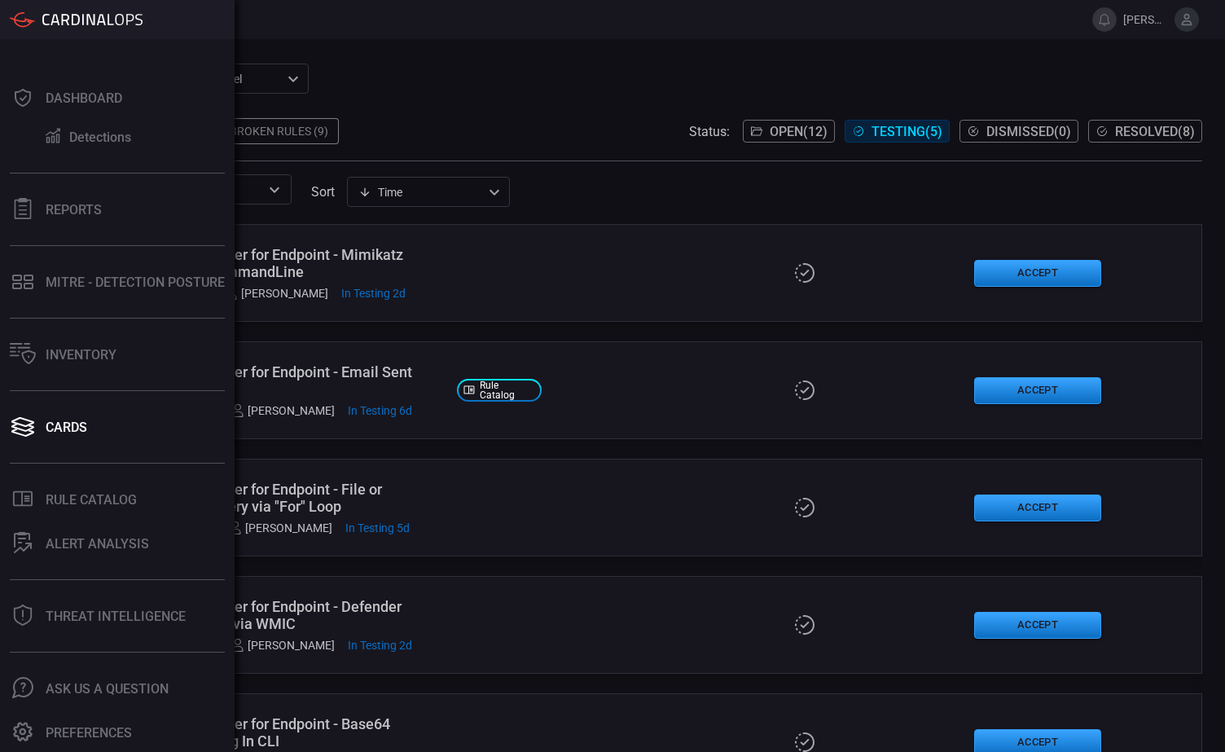  What do you see at coordinates (107, 688) in the screenshot?
I see `div: Ask Us A Question` at bounding box center [107, 688].